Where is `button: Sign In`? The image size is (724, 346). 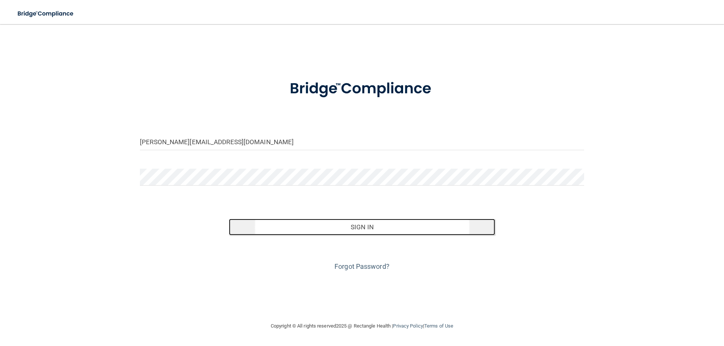
button: Sign In is located at coordinates (362, 227).